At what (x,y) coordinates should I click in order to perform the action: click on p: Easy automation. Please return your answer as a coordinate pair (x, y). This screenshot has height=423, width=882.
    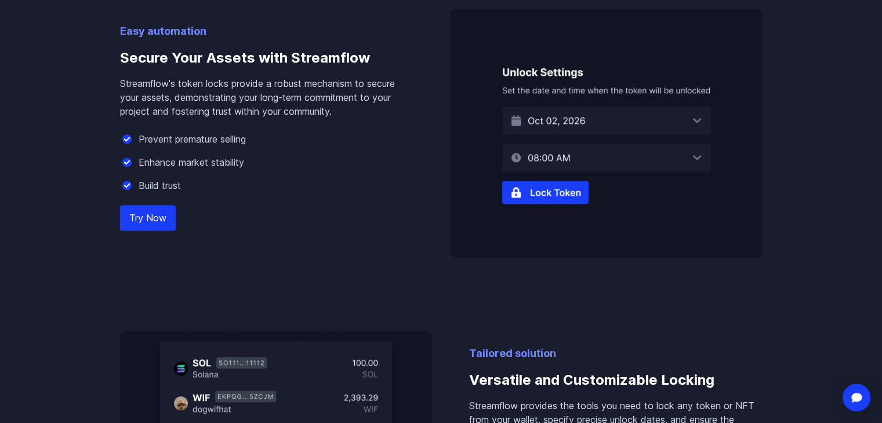
    Looking at the image, I should click on (267, 31).